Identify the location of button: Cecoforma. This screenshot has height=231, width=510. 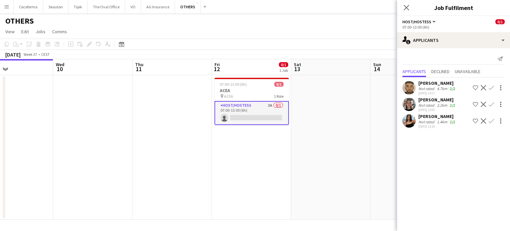
(28, 7).